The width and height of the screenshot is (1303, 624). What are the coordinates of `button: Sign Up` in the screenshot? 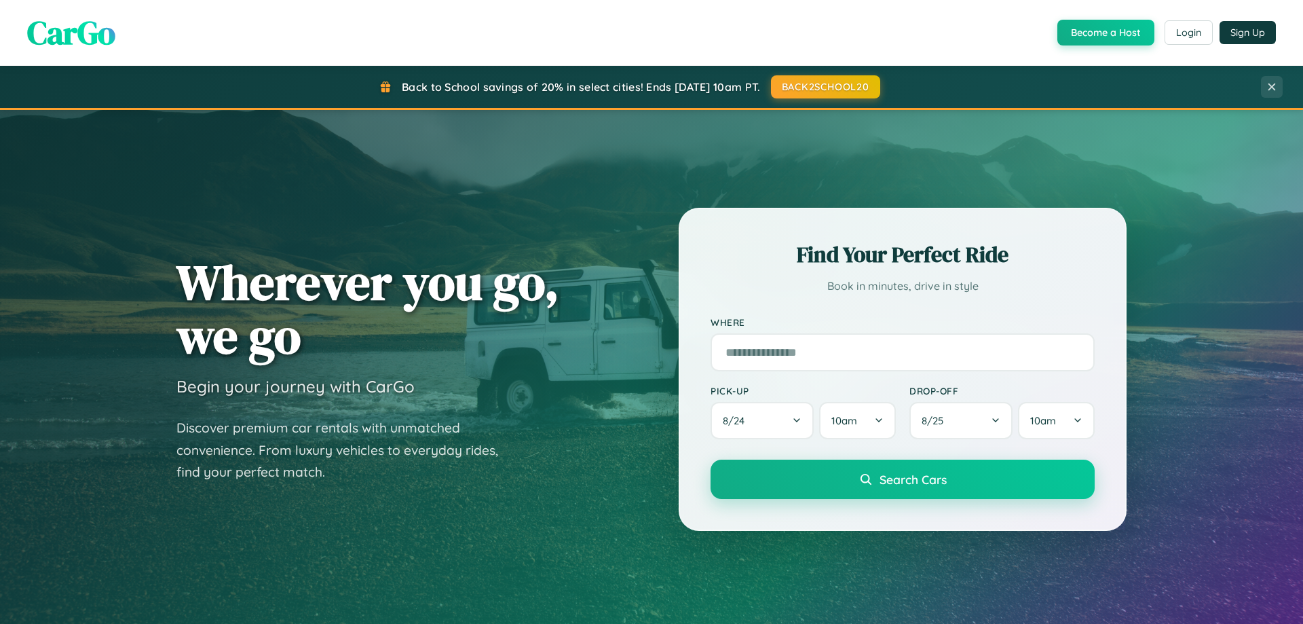 It's located at (1247, 33).